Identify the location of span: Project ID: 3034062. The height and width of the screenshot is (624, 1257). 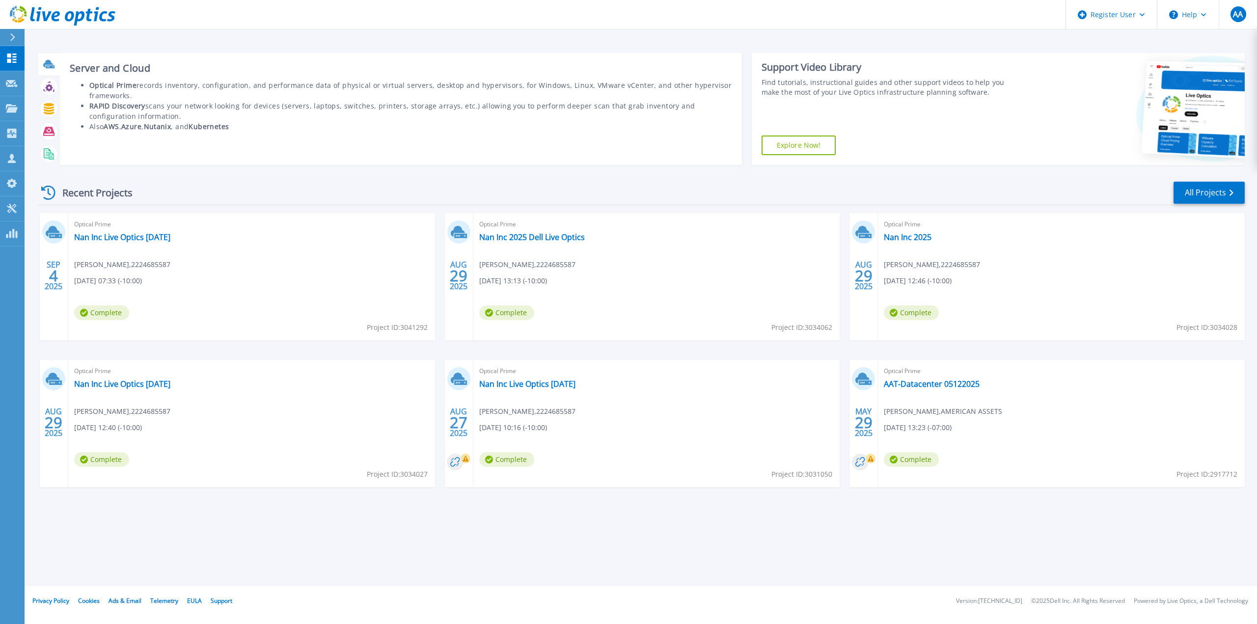
(802, 328).